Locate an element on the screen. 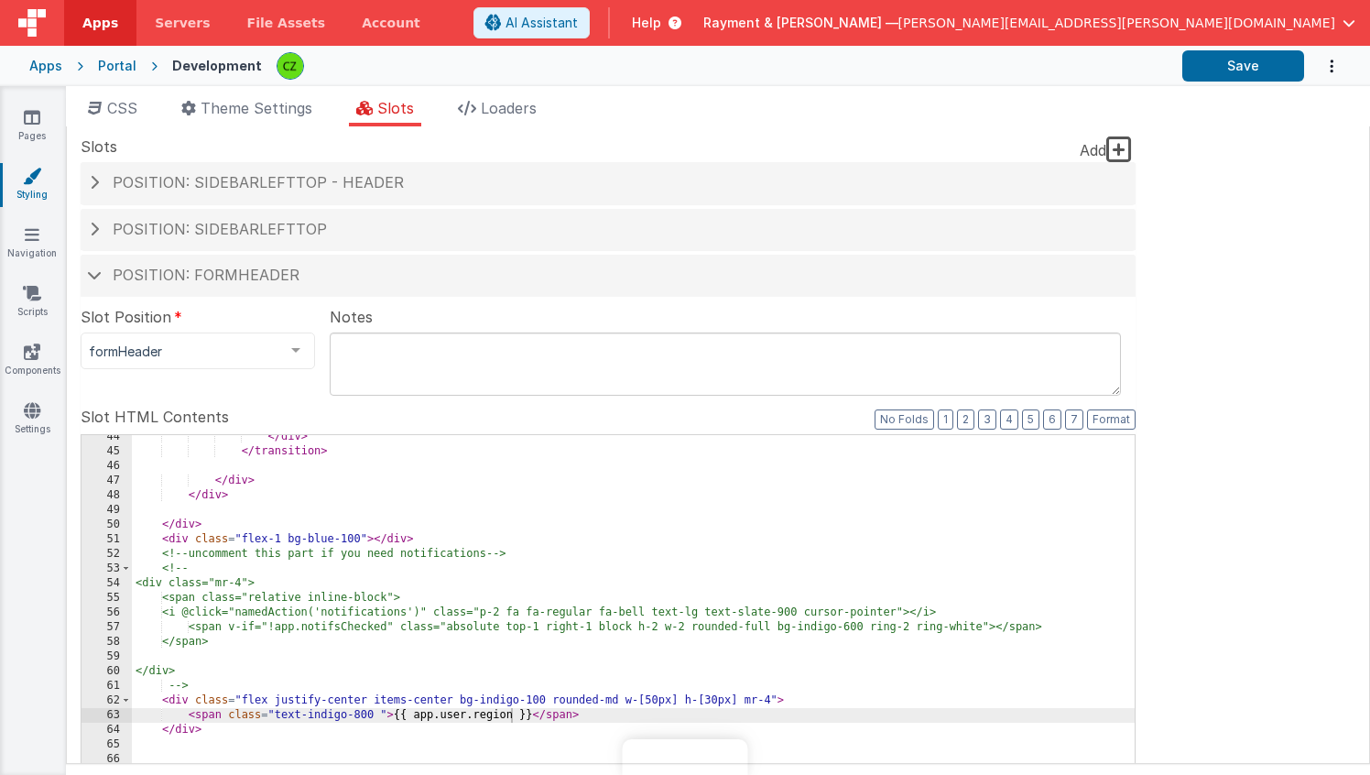 This screenshot has height=775, width=1370. span: Add is located at coordinates (1093, 150).